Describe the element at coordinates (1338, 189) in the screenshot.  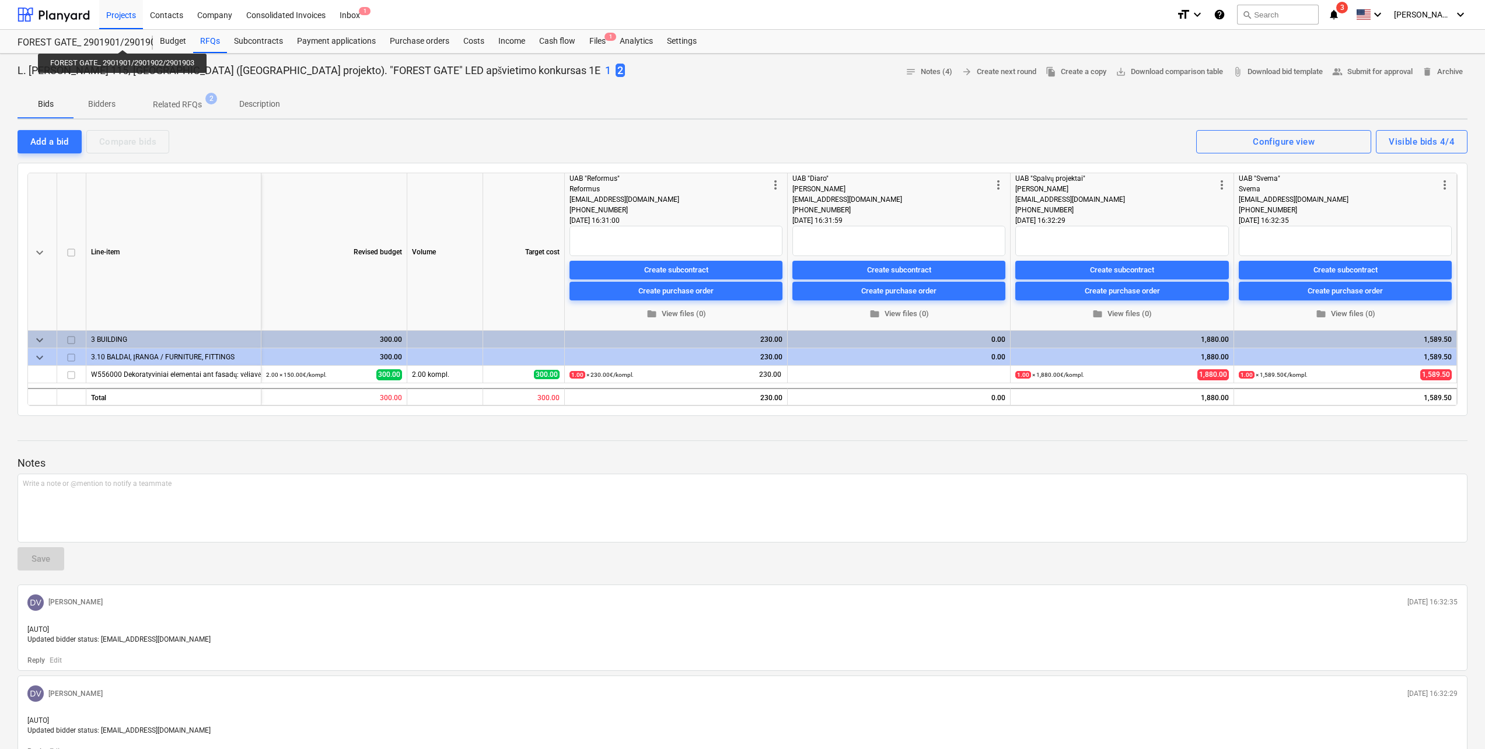
I see `div: Svema` at that location.